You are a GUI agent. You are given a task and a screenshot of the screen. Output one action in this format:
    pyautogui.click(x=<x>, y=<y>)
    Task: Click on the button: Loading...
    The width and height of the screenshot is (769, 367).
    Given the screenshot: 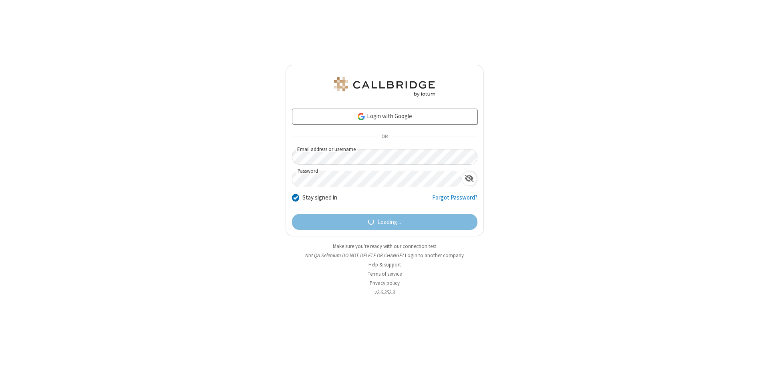 What is the action you would take?
    pyautogui.click(x=385, y=222)
    